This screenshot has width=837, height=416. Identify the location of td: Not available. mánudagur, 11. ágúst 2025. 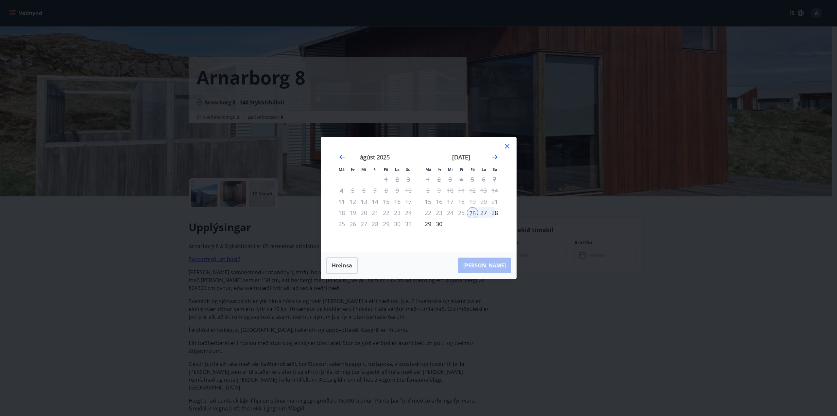
(342, 202).